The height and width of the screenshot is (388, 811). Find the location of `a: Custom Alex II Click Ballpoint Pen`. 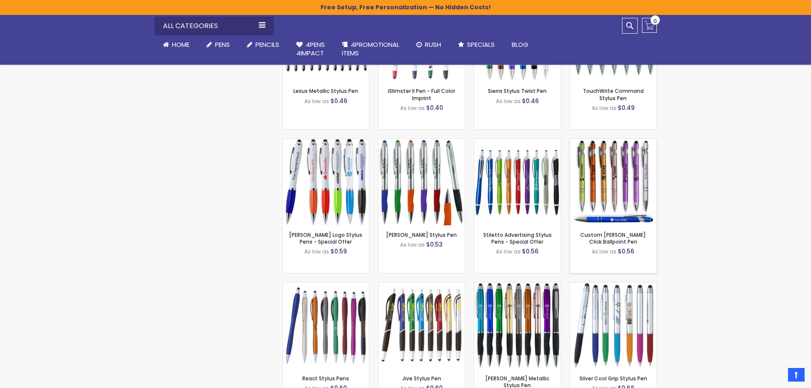

a: Custom Alex II Click Ballpoint Pen is located at coordinates (613, 142).